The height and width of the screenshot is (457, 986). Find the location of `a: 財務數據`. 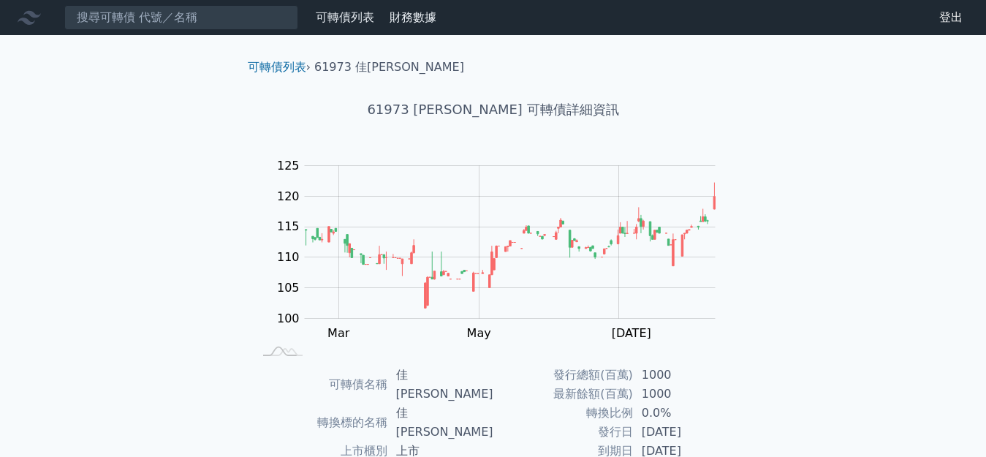

a: 財務數據 is located at coordinates (413, 17).